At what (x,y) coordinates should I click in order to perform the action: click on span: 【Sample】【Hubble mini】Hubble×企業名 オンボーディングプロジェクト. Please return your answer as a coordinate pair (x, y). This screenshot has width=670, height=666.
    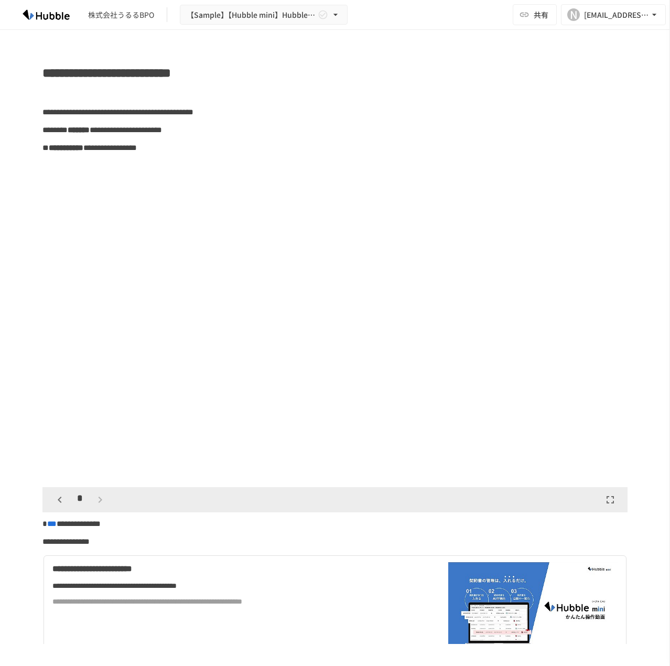
    Looking at the image, I should click on (251, 15).